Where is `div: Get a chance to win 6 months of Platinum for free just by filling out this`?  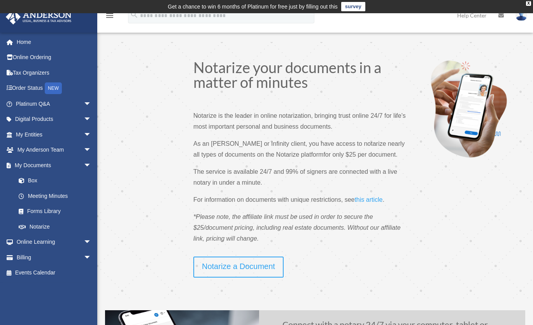
div: Get a chance to win 6 months of Platinum for free just by filling out this is located at coordinates (252, 7).